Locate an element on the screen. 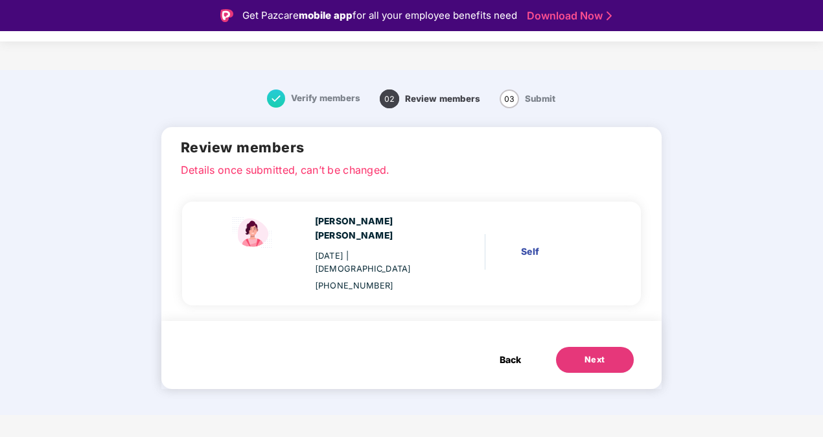 The height and width of the screenshot is (437, 823). div: Get Pazcare for all your employee benefits need is located at coordinates (380, 16).